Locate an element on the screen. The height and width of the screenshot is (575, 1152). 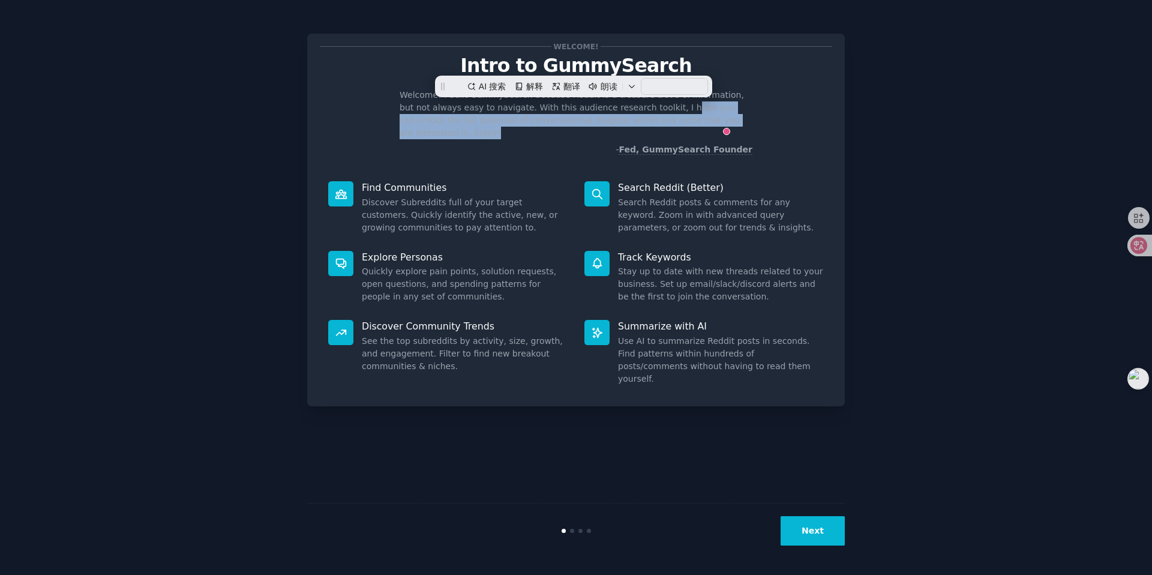
dd: Discover Subreddits full of your target customers. Quickly identify the active, new, or growing c... is located at coordinates (464, 215).